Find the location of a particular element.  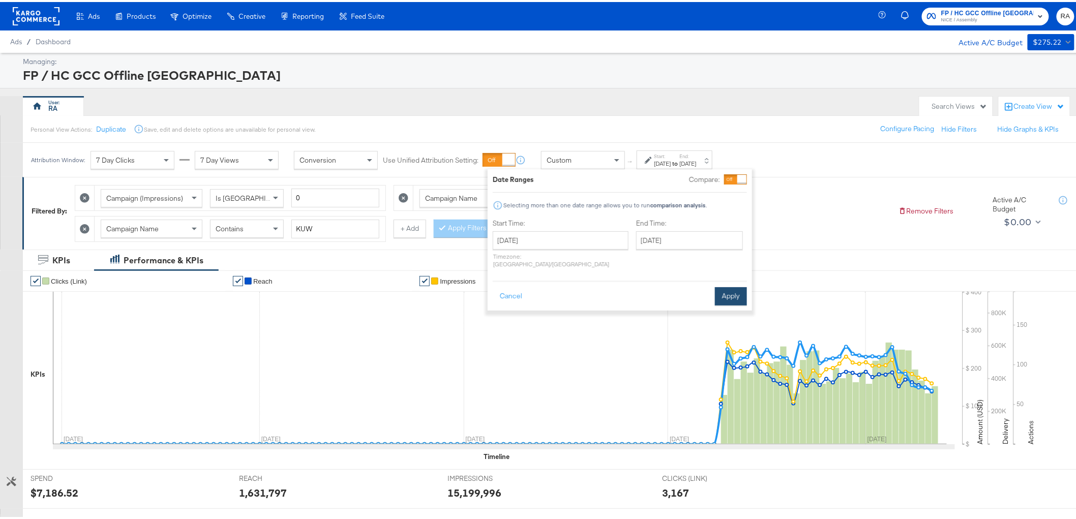

label: Start Time: is located at coordinates (561, 221).